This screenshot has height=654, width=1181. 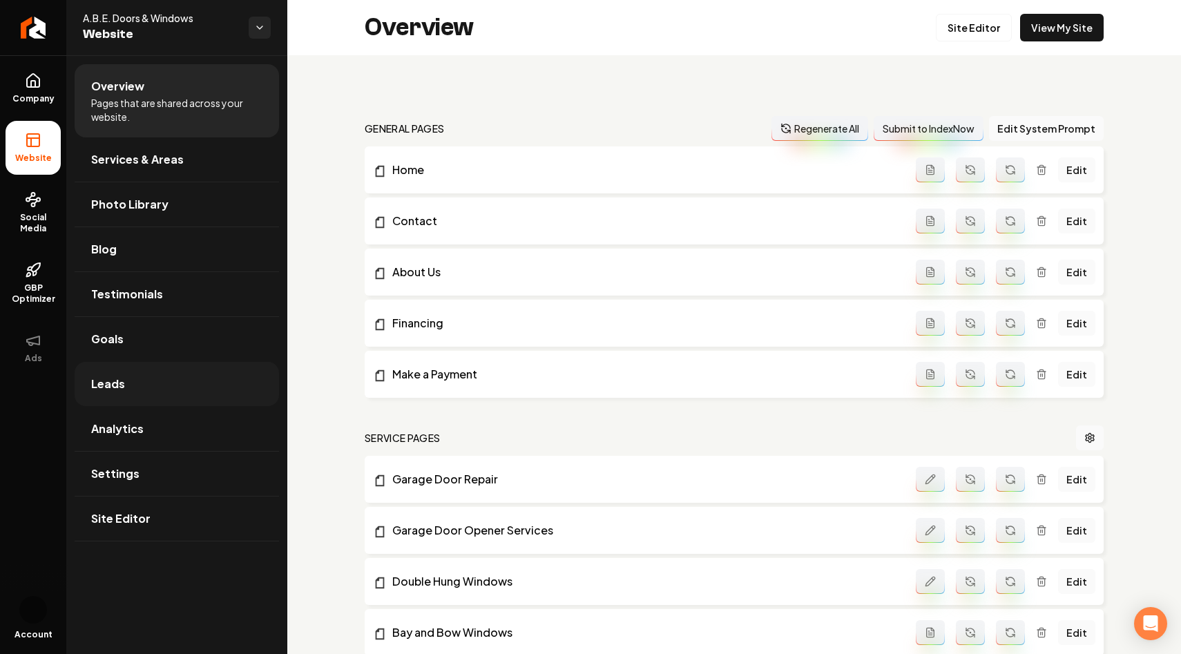 What do you see at coordinates (177, 160) in the screenshot?
I see `a: Services & Areas` at bounding box center [177, 160].